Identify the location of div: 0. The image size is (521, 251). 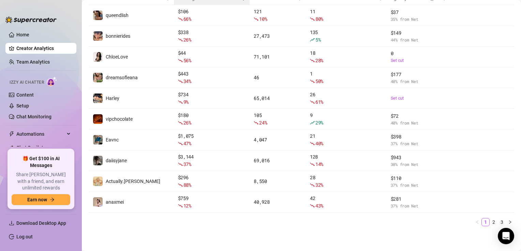
(418, 57).